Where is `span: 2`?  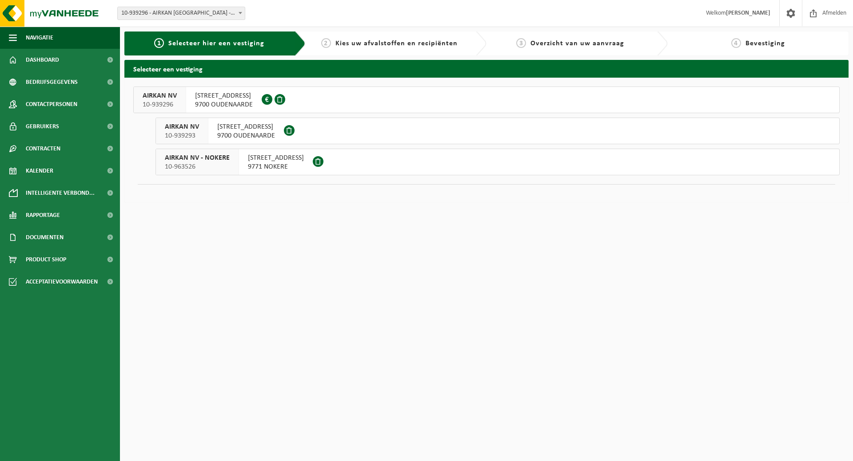 span: 2 is located at coordinates (326, 43).